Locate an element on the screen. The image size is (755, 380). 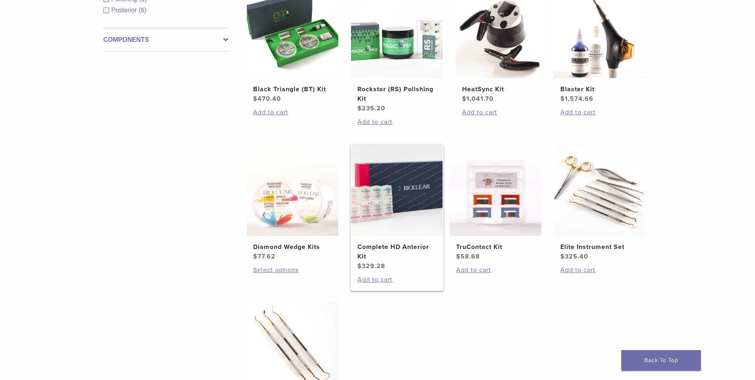
bdi: 470.40 is located at coordinates (267, 99).